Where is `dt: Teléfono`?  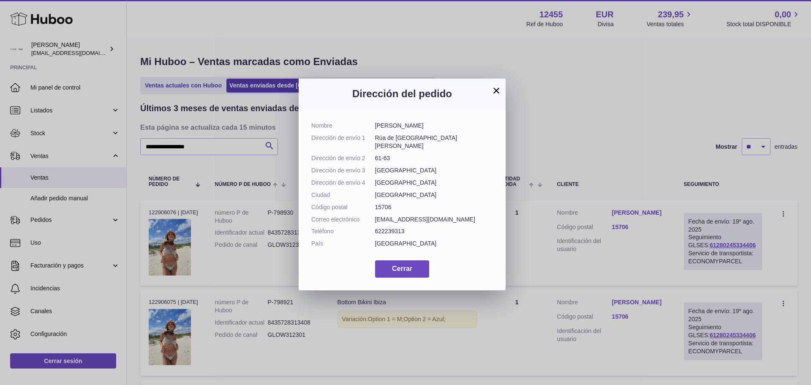
dt: Teléfono is located at coordinates (343, 231).